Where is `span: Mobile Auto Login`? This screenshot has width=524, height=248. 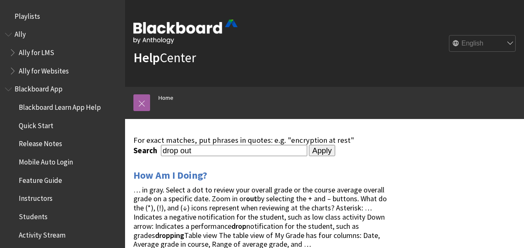 span: Mobile Auto Login is located at coordinates (46, 160).